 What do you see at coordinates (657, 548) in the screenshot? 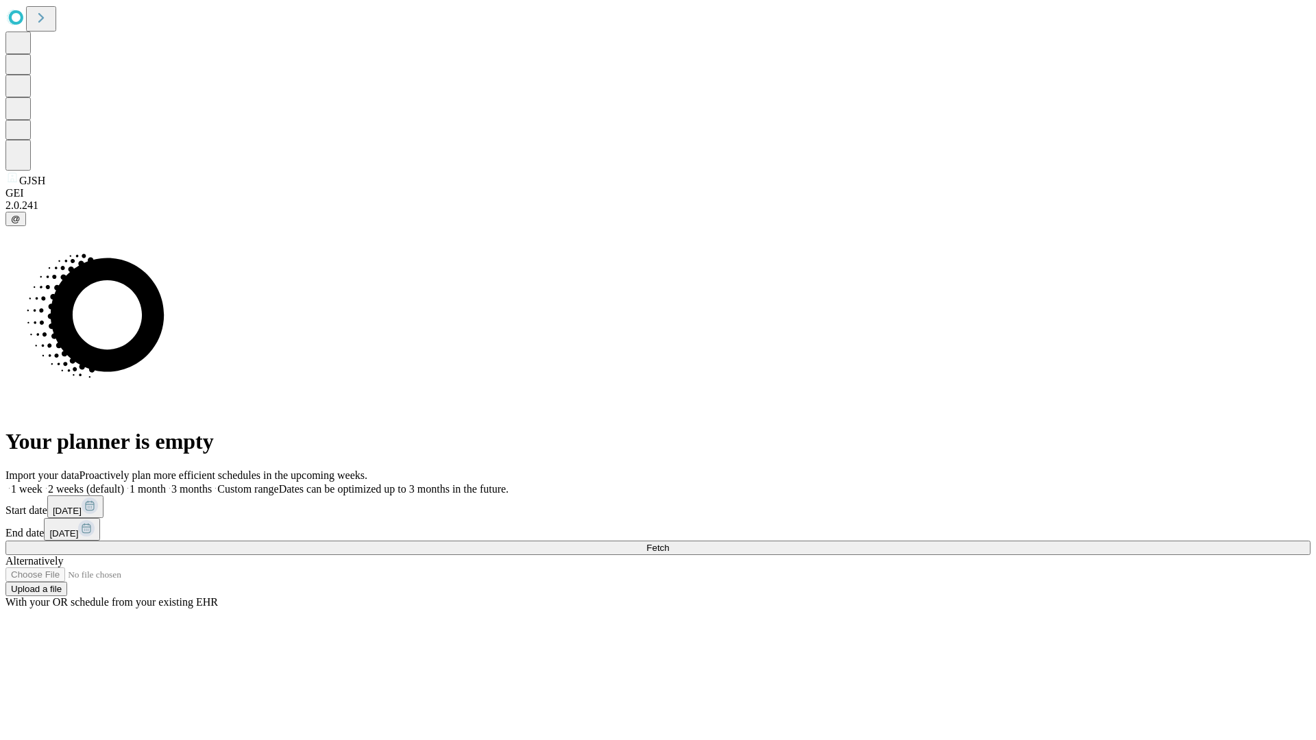
I see `span: Fetch` at bounding box center [657, 548].